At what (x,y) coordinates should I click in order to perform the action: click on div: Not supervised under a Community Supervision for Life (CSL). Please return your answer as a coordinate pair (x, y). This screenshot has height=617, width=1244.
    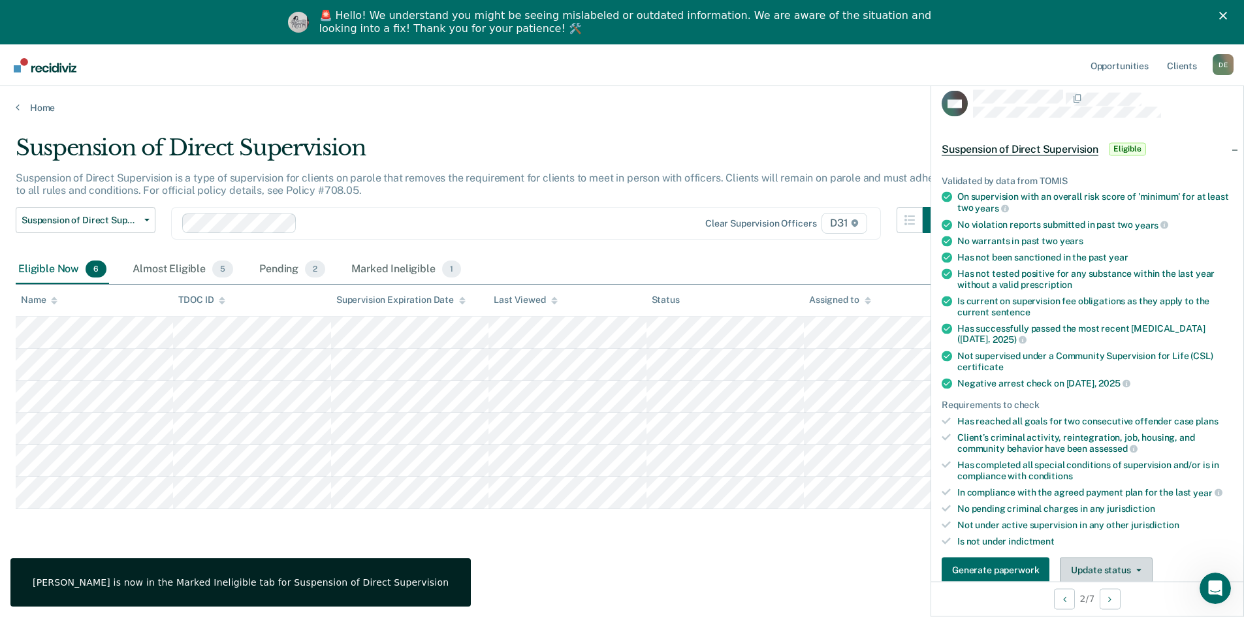
    Looking at the image, I should click on (1095, 361).